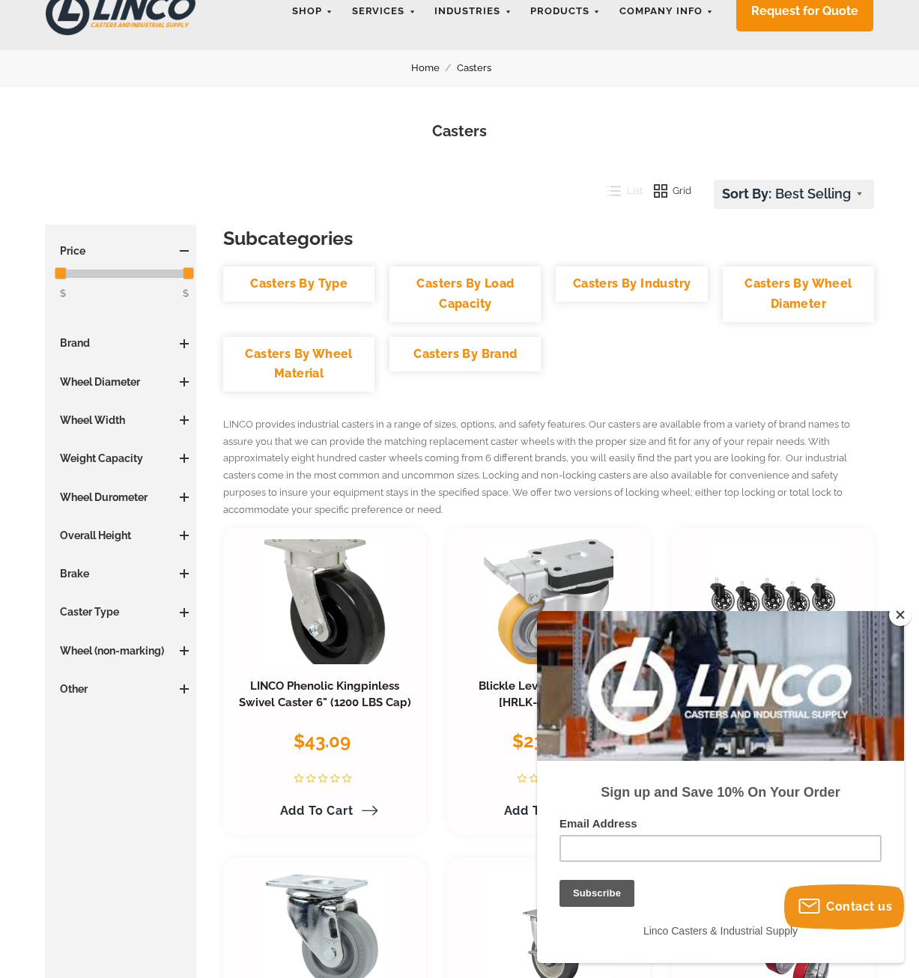  What do you see at coordinates (60, 282) in the screenshot?
I see `input: Subscribe` at bounding box center [60, 282].